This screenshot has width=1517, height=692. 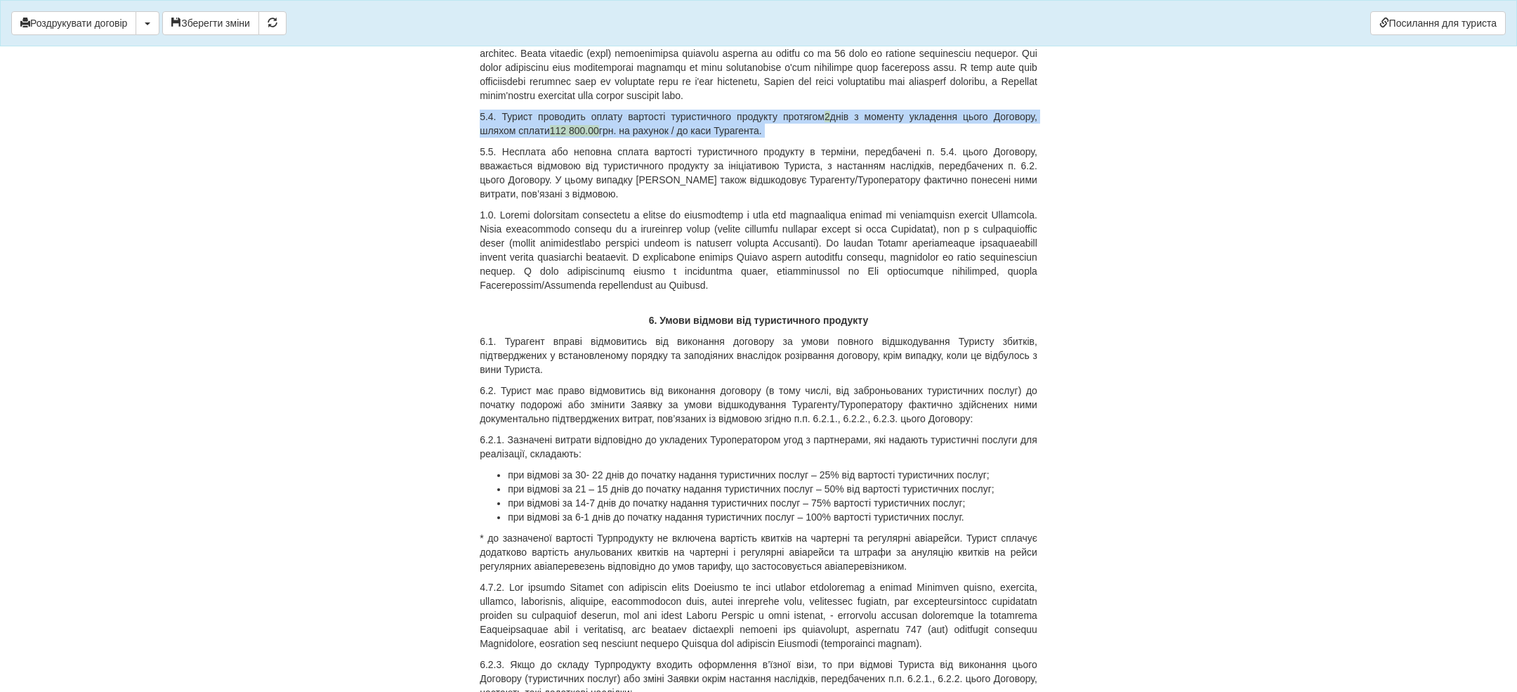 I want to click on p: * до зазначеної вартості Турпродукту не включена вартість квитків на чартерні та регулярні авіаре..., so click(x=759, y=552).